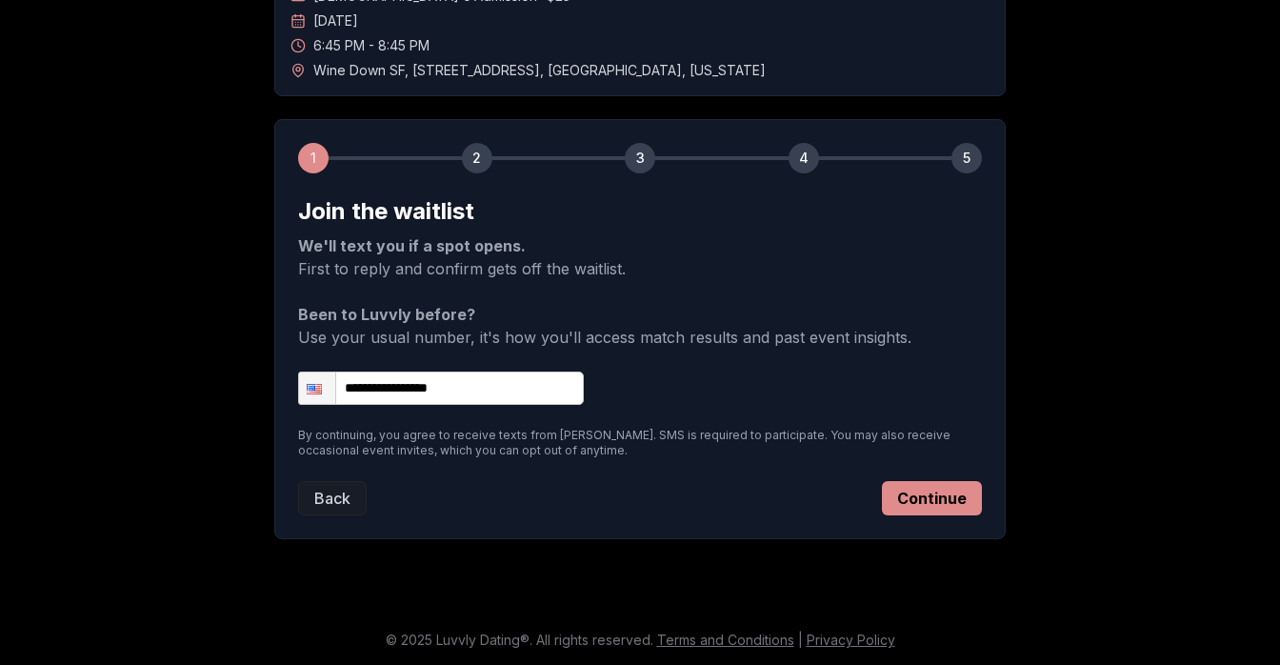 The height and width of the screenshot is (665, 1280). I want to click on strong: Been to Luvvly before?, so click(387, 314).